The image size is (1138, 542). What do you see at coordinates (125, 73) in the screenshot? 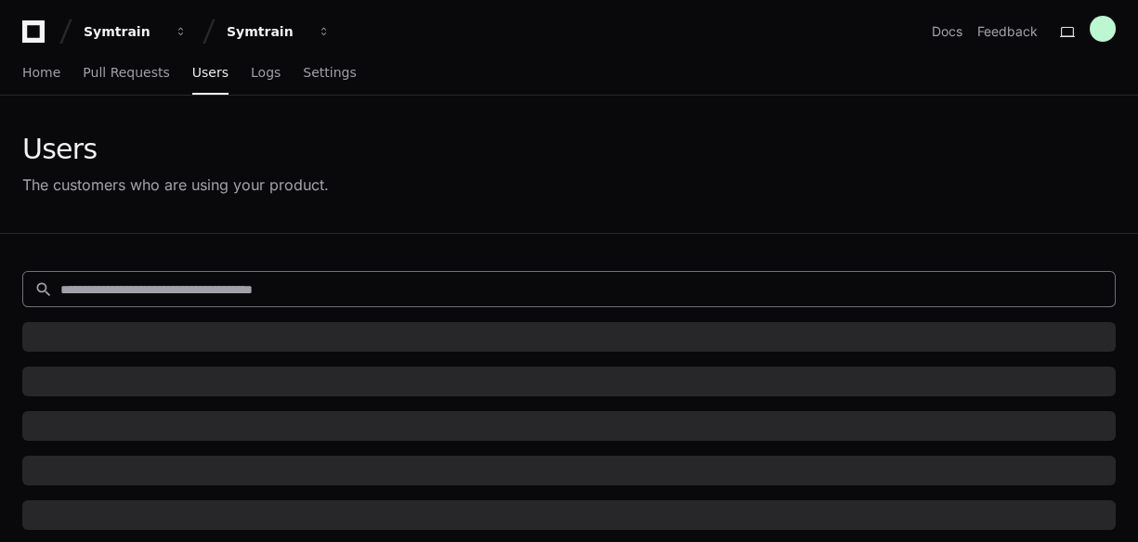
I see `a: Pull Requests` at bounding box center [125, 73].